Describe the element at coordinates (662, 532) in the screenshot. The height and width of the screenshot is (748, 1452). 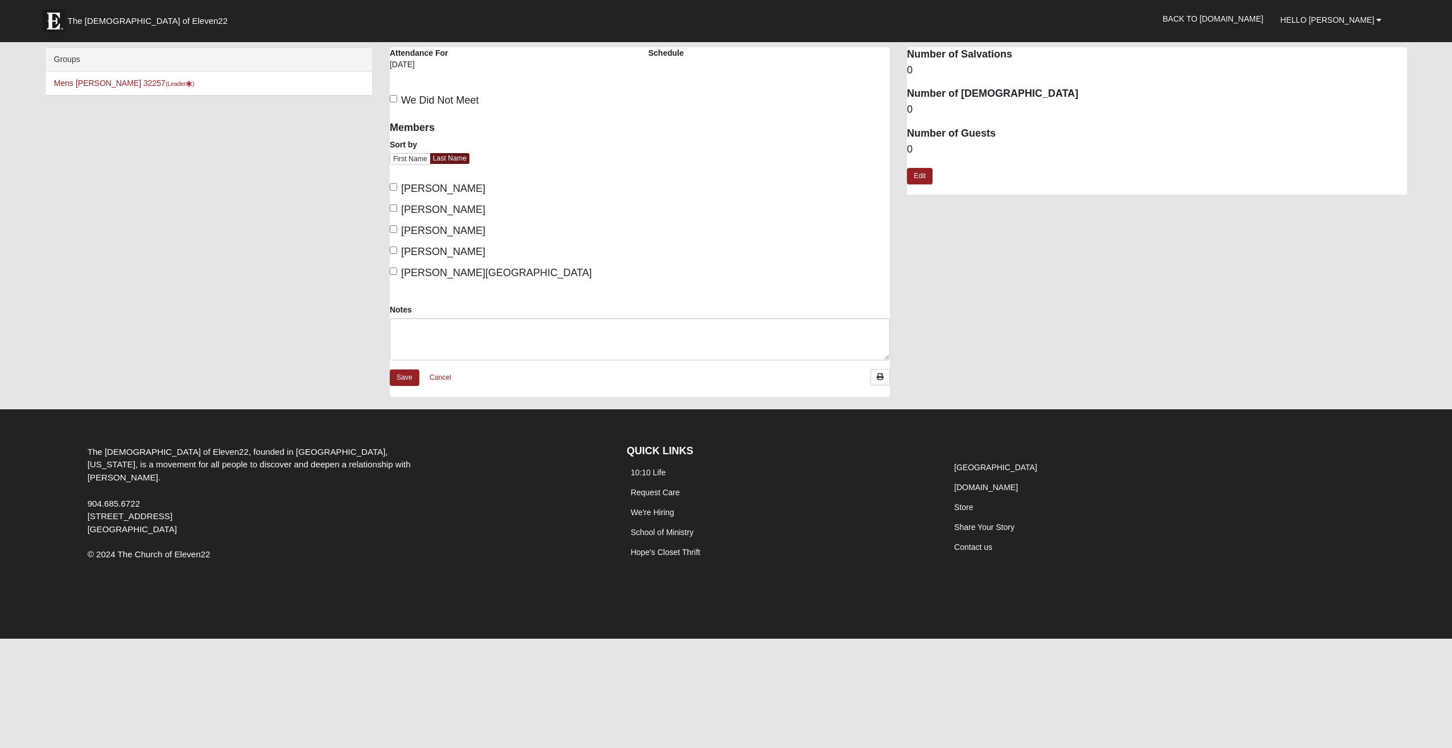
I see `a: School of Ministry` at that location.